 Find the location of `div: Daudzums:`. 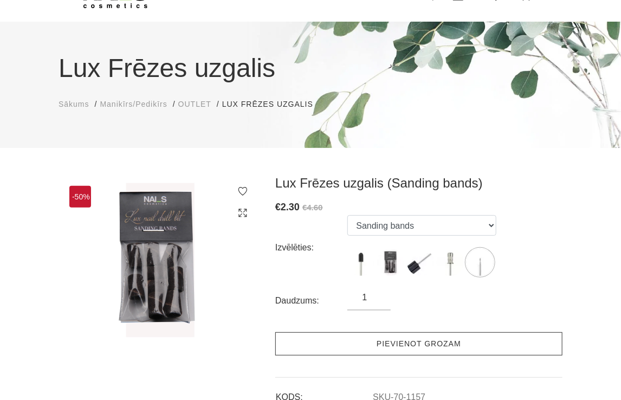

div: Daudzums: is located at coordinates (311, 301).